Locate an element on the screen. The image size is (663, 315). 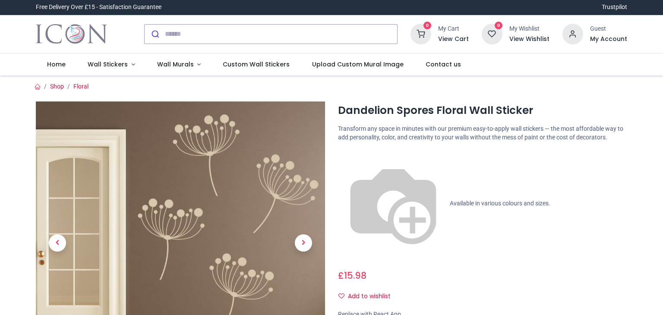
span: Available in various colours and sizes. is located at coordinates (500, 203).